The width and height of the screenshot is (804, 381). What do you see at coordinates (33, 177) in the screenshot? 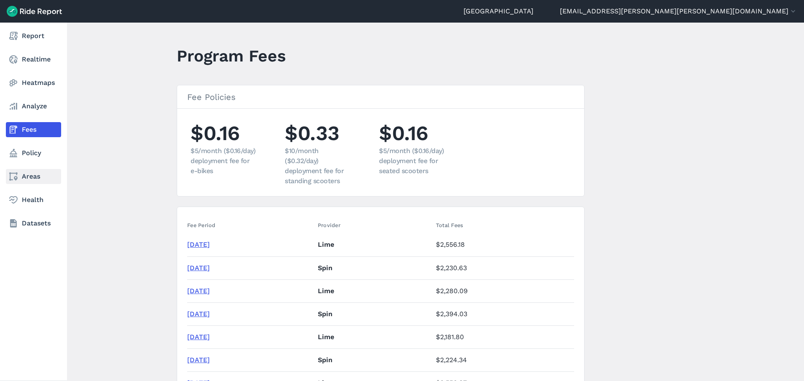
I see `a: Areas` at bounding box center [33, 177].